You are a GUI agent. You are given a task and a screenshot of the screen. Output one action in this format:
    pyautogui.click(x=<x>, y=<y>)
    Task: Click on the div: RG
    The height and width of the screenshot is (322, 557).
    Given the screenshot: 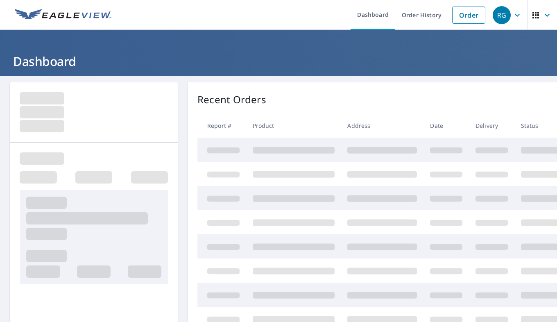 What is the action you would take?
    pyautogui.click(x=502, y=15)
    